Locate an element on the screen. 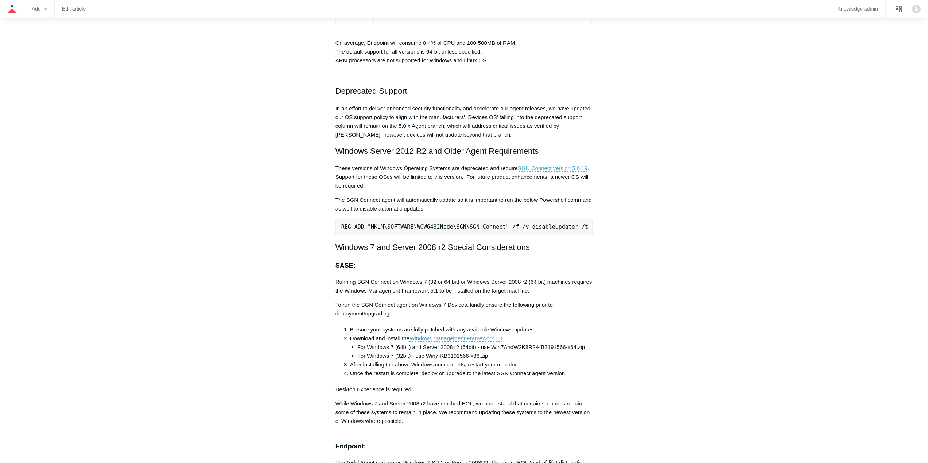 The width and height of the screenshot is (928, 463). zd-hc-trigger: Click your profile icon to open the profile menu is located at coordinates (916, 9).